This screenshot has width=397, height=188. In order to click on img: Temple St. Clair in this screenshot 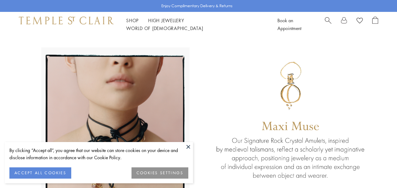, I will do `click(66, 20)`.